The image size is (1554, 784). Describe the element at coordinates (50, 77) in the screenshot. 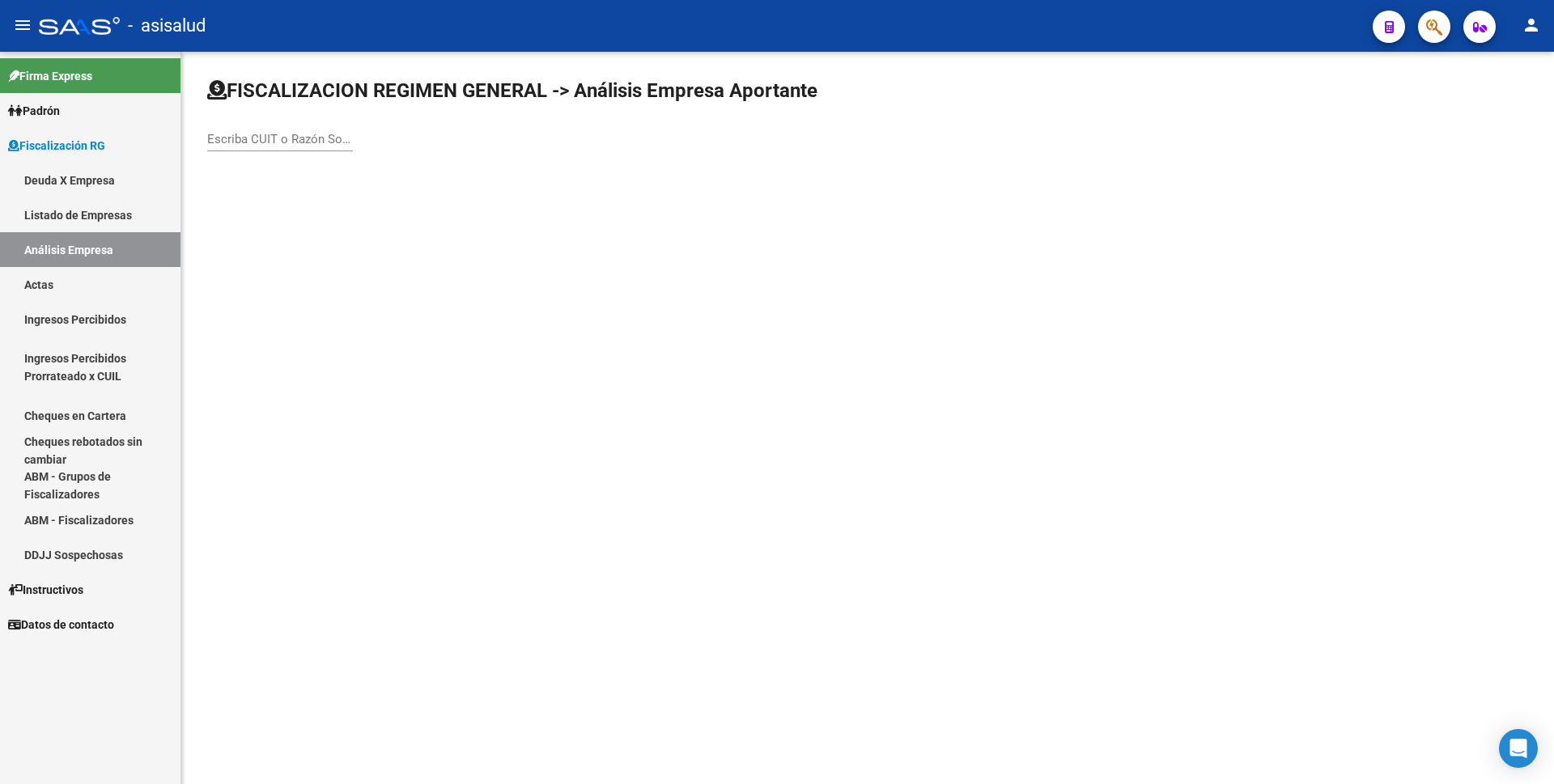

I see `span: Firma Express` at that location.